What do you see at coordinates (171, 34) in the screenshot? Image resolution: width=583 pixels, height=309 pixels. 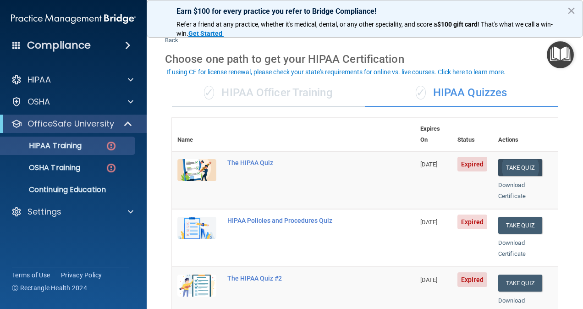 I see `a: Back` at bounding box center [171, 34].